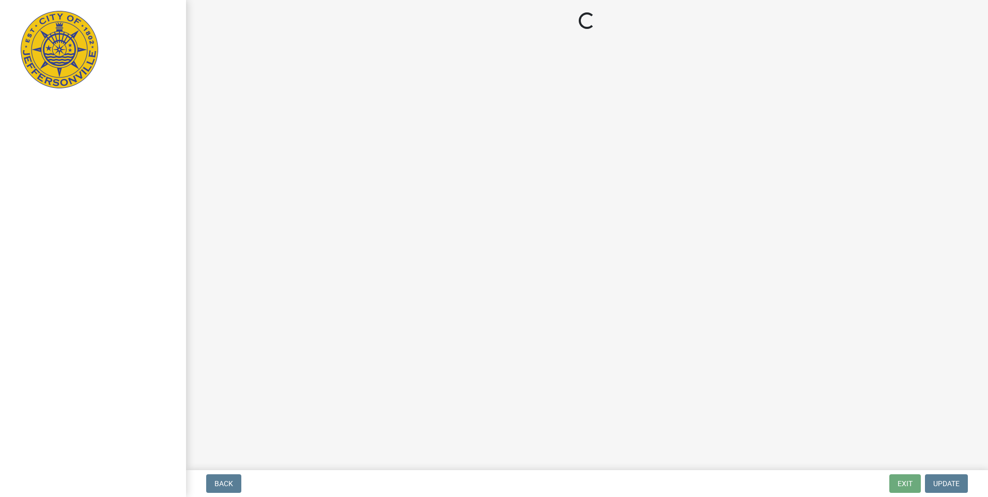 This screenshot has width=988, height=497. What do you see at coordinates (224, 483) in the screenshot?
I see `button: Back` at bounding box center [224, 483].